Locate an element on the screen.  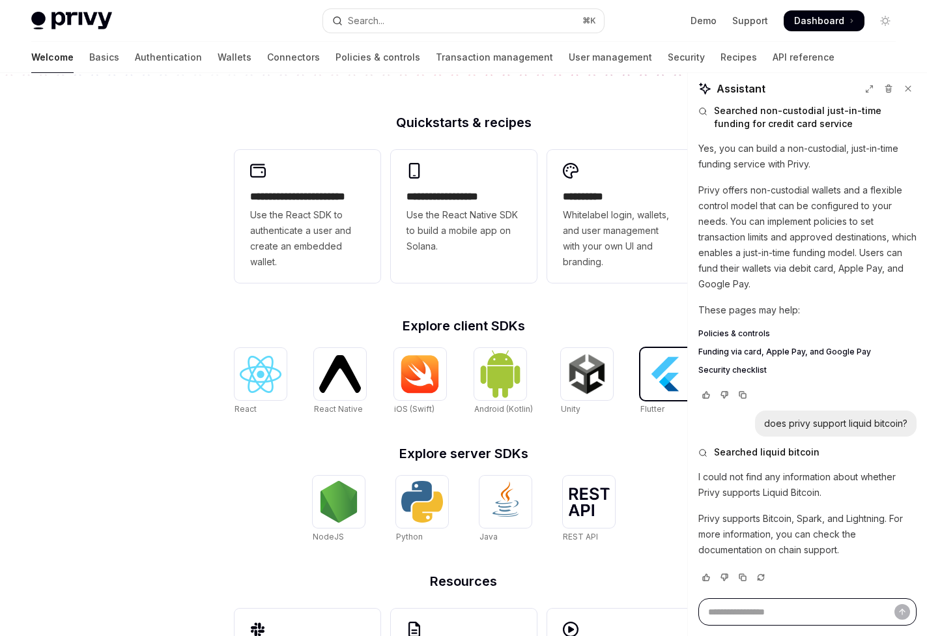
span: Security checklist is located at coordinates (732, 370).